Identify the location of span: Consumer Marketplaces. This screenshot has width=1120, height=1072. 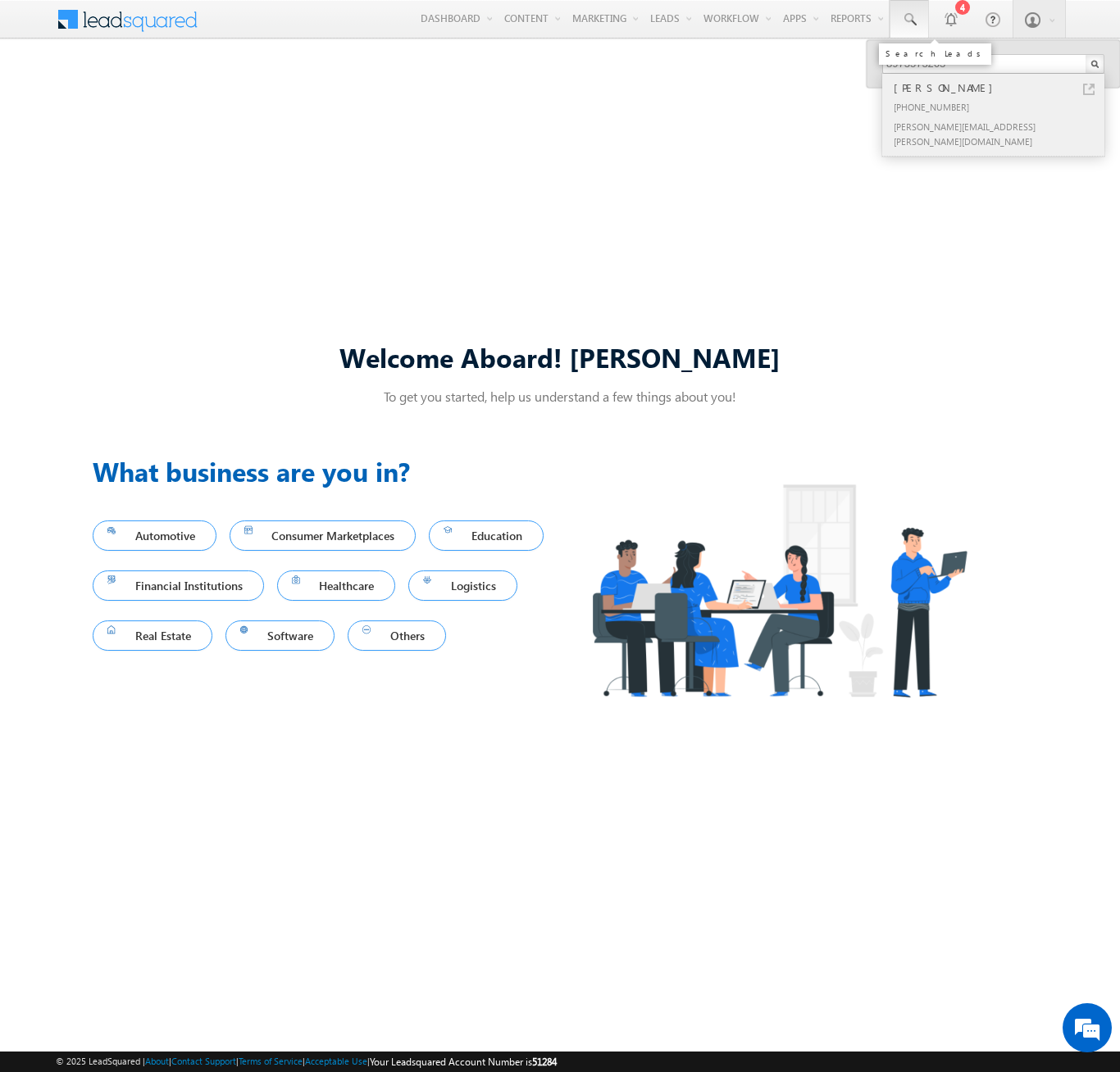
(323, 535).